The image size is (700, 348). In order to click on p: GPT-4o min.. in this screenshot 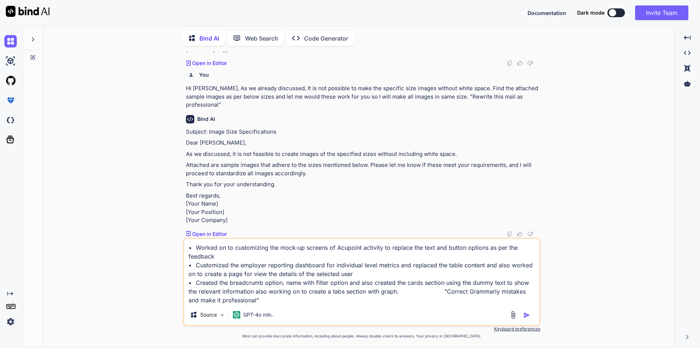, I will do `click(259, 314)`.